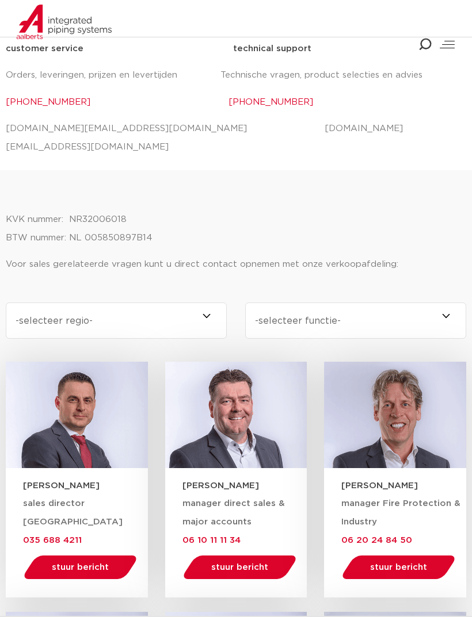  I want to click on a: 06 10 11 11 34, so click(211, 540).